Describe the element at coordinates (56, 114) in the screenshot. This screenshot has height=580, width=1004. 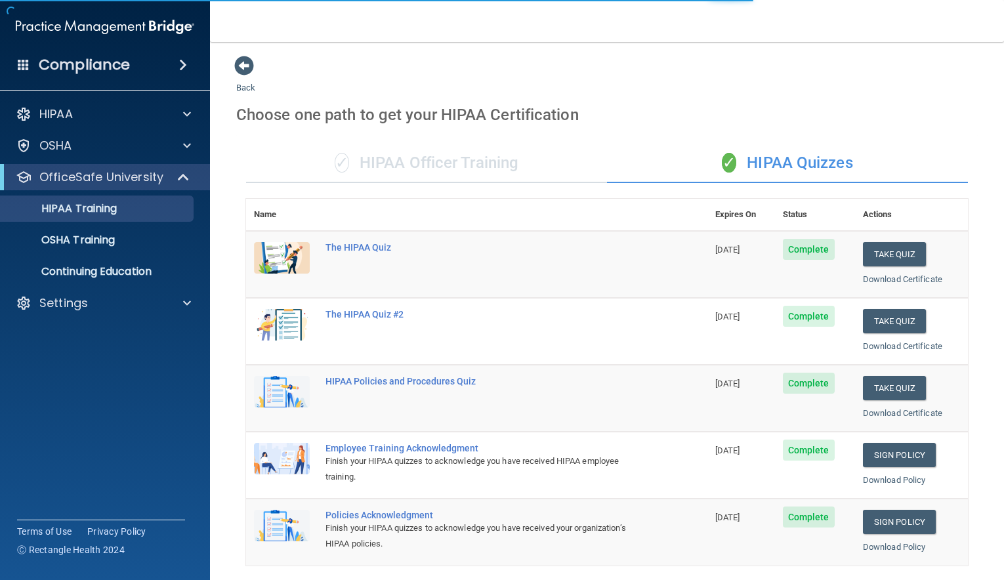
I see `p: HIPAA` at that location.